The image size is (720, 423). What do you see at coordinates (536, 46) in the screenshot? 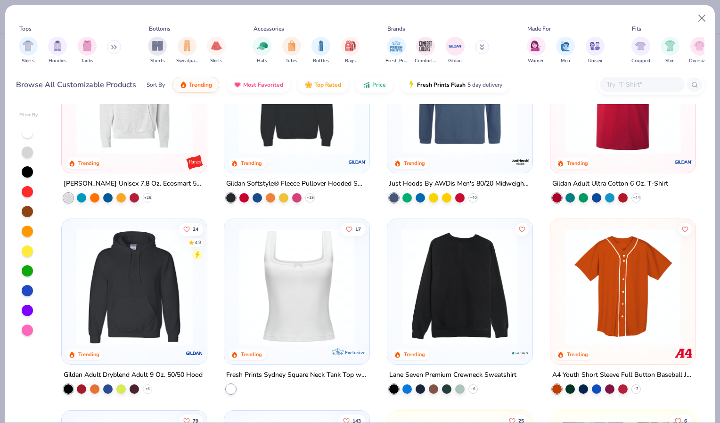
I see `img: Women Image` at bounding box center [536, 46].